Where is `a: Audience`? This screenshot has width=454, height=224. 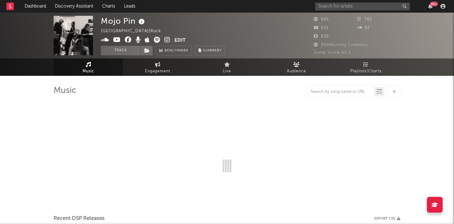 a: Audience is located at coordinates (296, 67).